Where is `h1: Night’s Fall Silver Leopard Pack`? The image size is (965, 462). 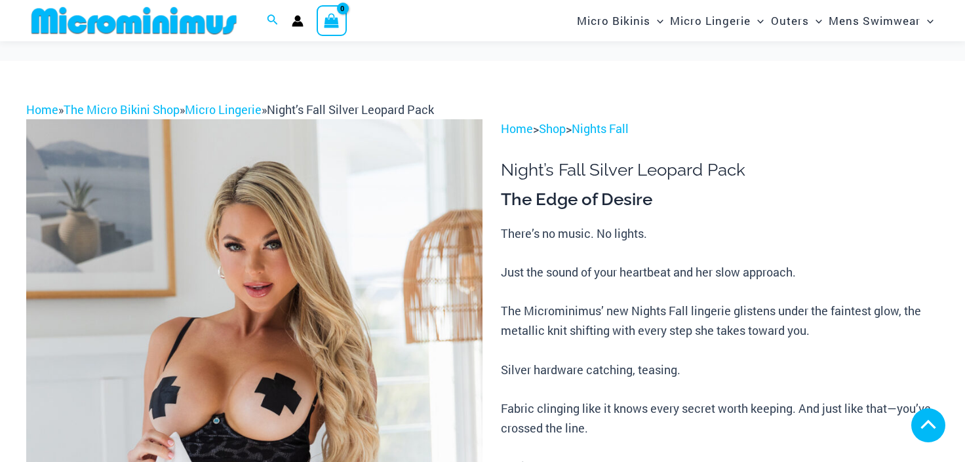 h1: Night’s Fall Silver Leopard Pack is located at coordinates (720, 170).